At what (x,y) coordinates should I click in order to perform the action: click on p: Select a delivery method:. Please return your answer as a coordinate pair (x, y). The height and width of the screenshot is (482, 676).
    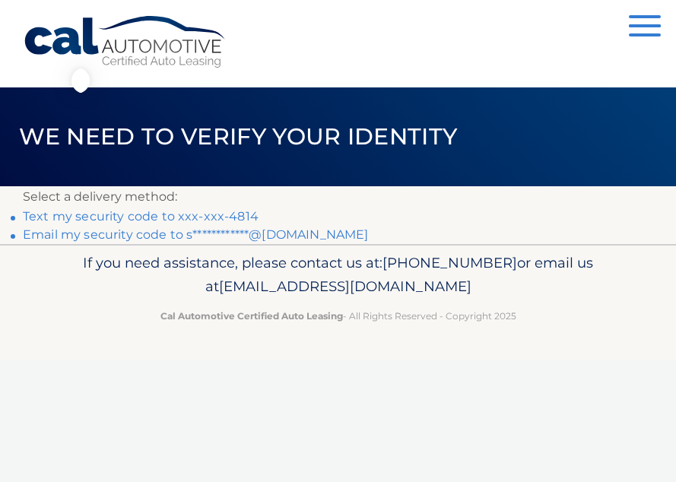
    Looking at the image, I should click on (338, 197).